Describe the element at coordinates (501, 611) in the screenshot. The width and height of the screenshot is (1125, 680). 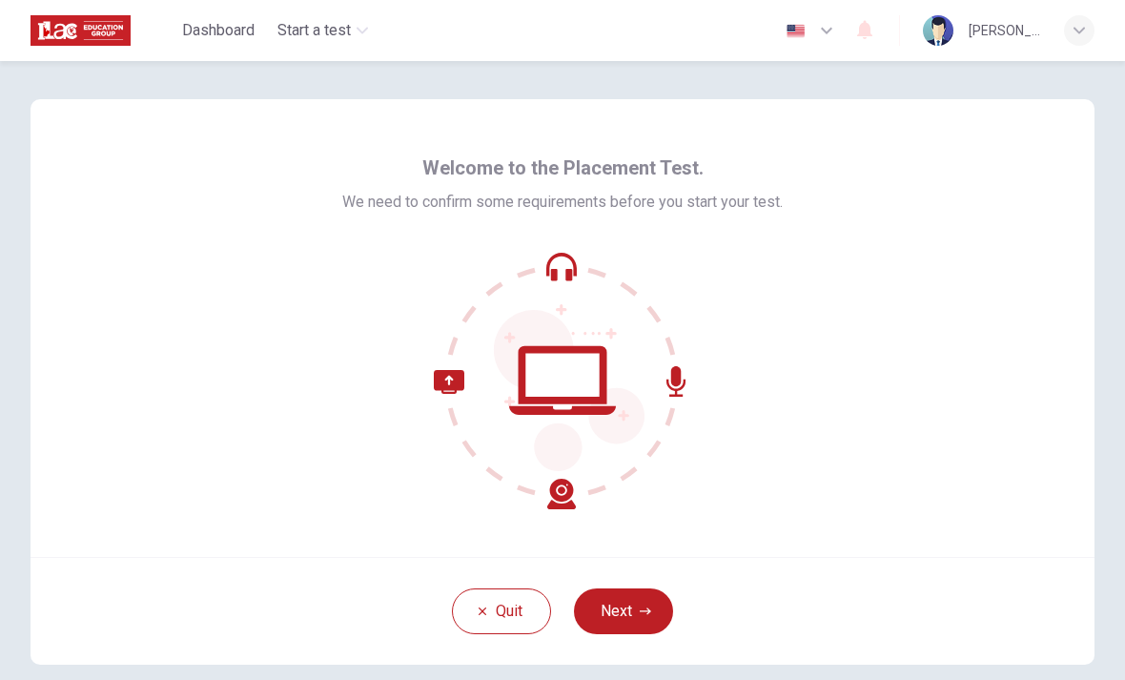
I see `button: Quit` at that location.